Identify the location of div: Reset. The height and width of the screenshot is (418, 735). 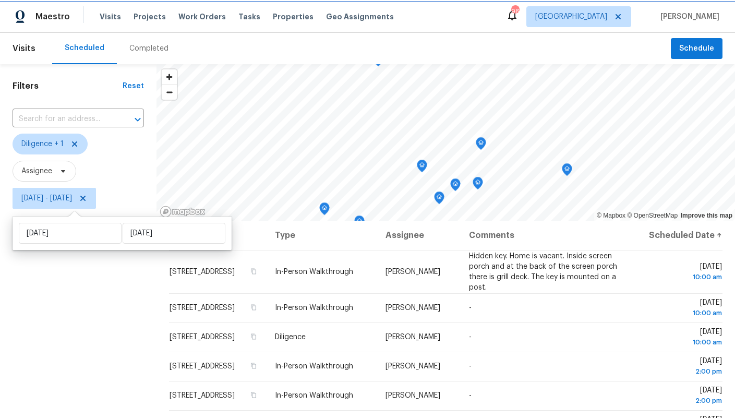
(133, 86).